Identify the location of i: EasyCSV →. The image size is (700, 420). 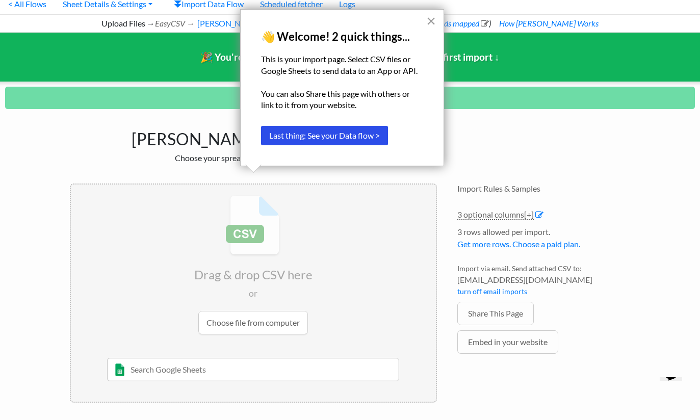
(175, 23).